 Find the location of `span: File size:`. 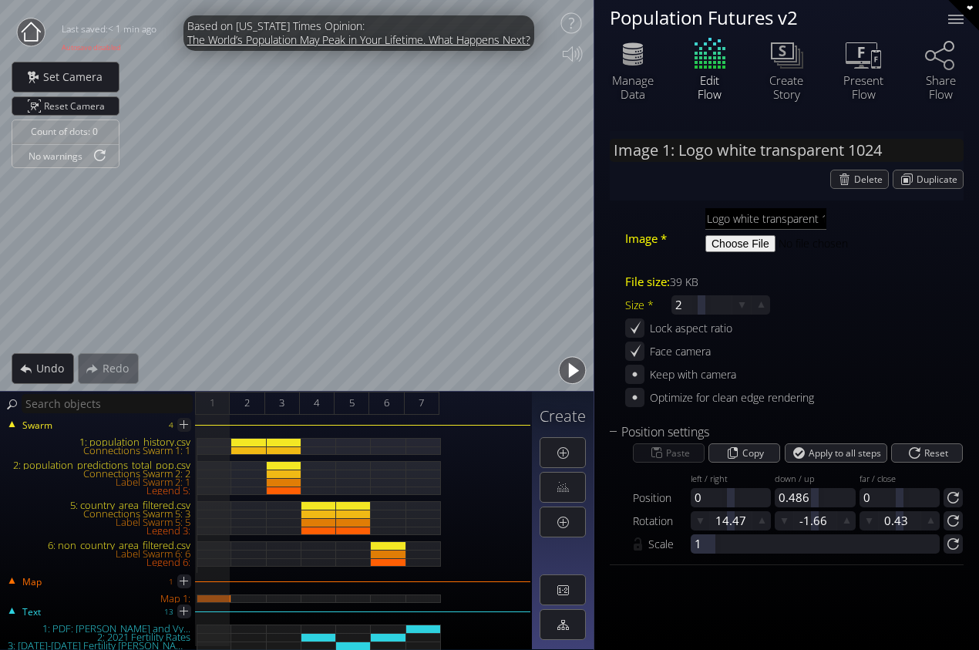

span: File size: is located at coordinates (648, 281).